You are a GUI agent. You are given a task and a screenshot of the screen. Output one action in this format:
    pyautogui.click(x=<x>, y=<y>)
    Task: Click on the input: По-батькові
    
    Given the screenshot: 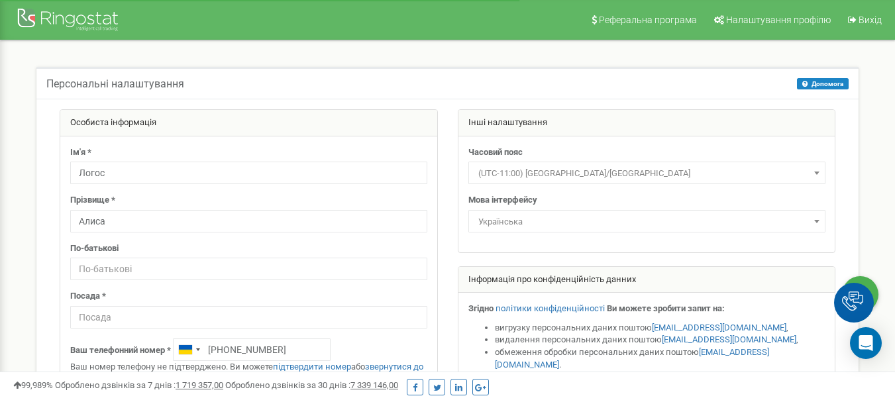 What is the action you would take?
    pyautogui.click(x=249, y=269)
    